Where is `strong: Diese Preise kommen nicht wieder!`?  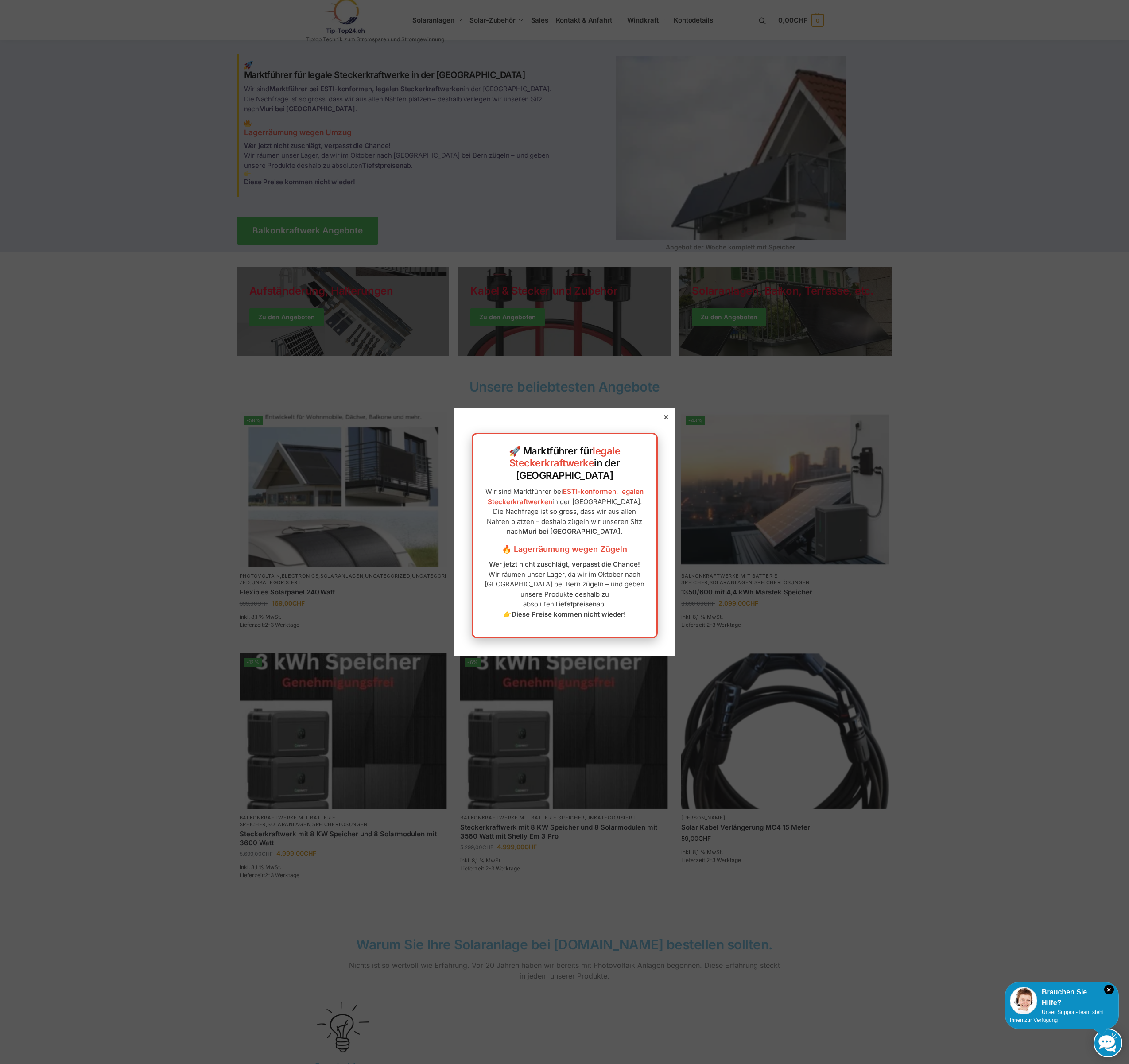 strong: Diese Preise kommen nicht wieder! is located at coordinates (568, 614).